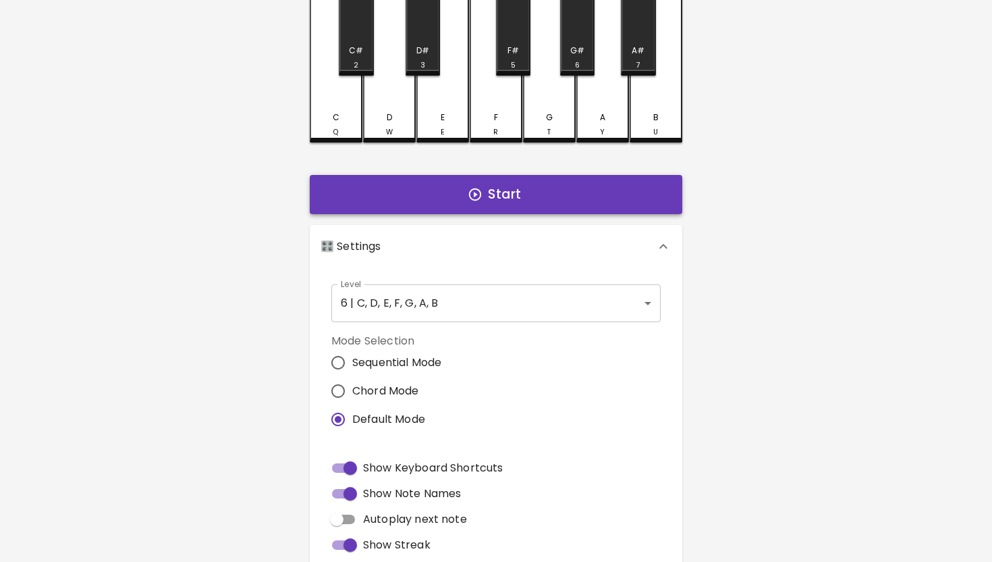 This screenshot has height=562, width=992. Describe the element at coordinates (415, 519) in the screenshot. I see `span: Autoplay next note` at that location.